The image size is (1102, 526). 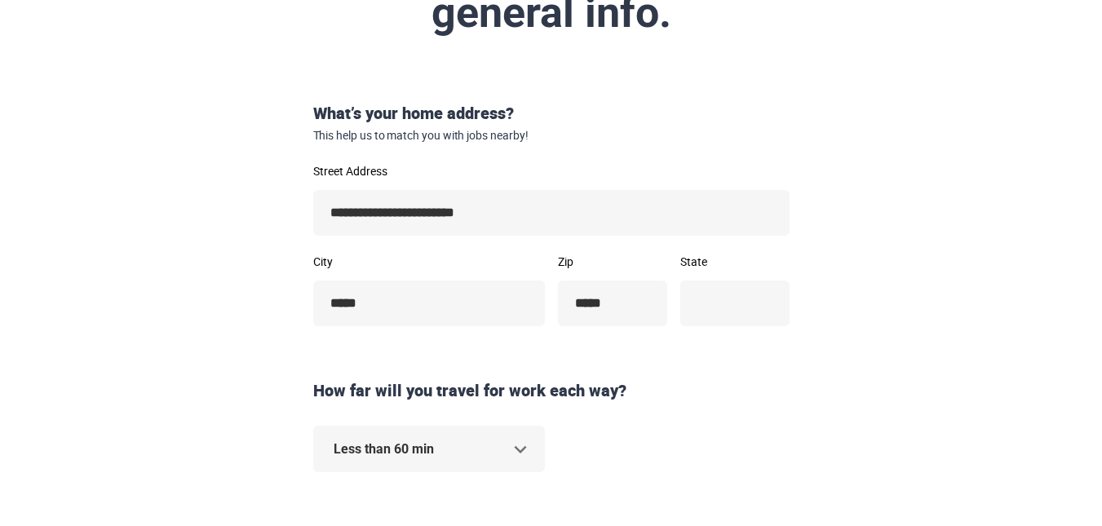 What do you see at coordinates (551, 171) in the screenshot?
I see `label: Street Address` at bounding box center [551, 171].